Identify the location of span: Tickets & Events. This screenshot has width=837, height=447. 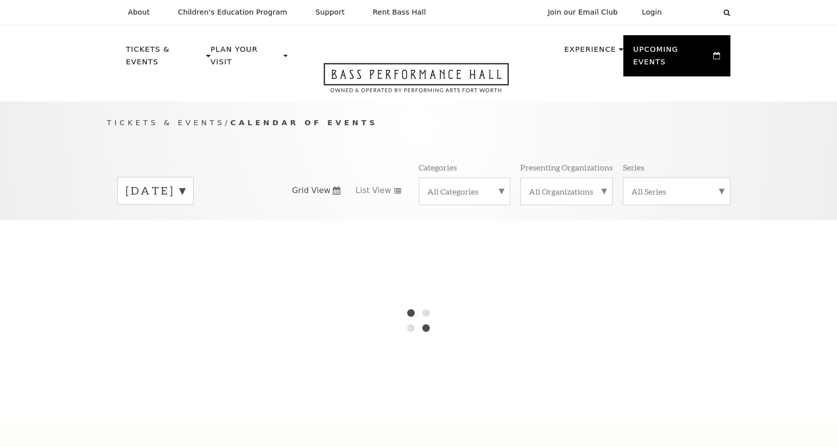
(166, 122).